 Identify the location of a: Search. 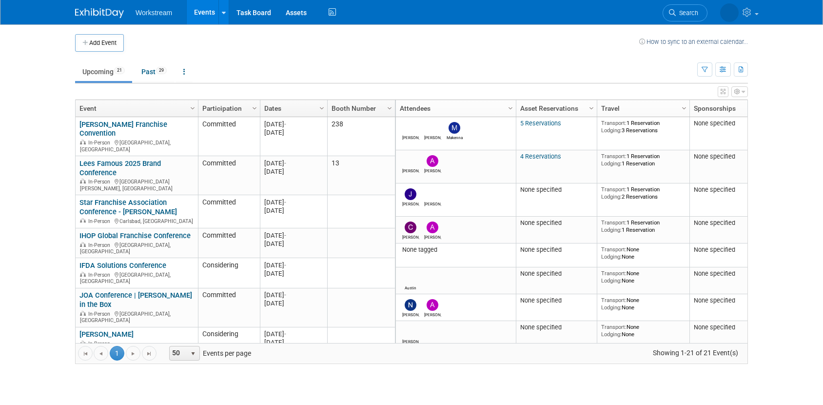
(685, 13).